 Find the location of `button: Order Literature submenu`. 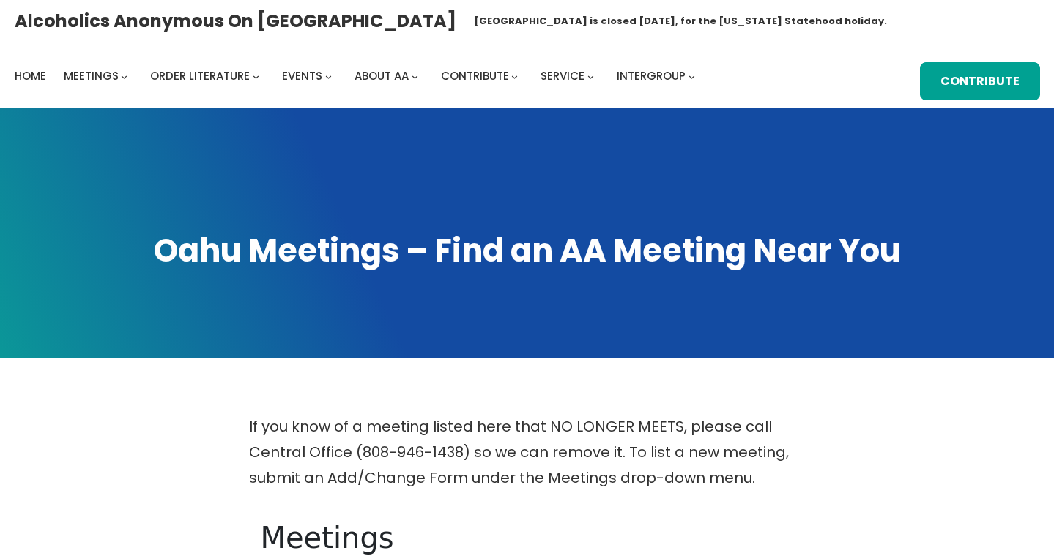

button: Order Literature submenu is located at coordinates (256, 75).